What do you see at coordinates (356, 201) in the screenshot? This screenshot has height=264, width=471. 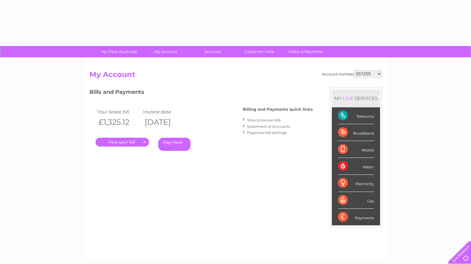 I see `div: Gas` at bounding box center [356, 201].